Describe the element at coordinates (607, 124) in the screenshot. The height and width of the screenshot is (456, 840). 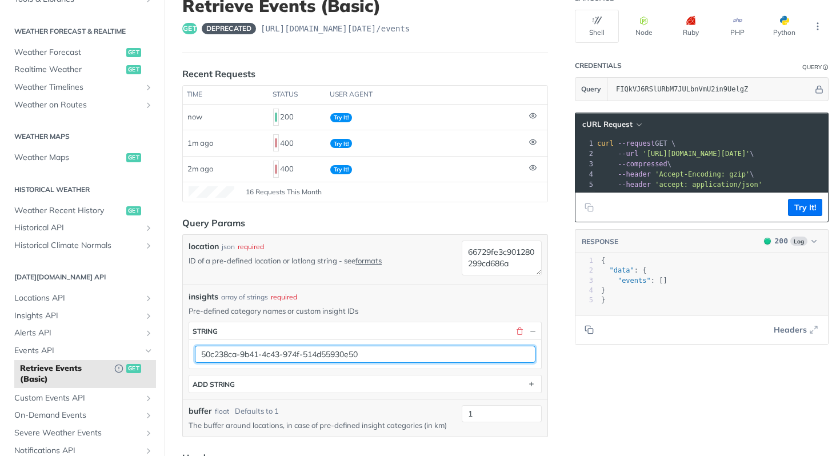
I see `span: cURL Request` at that location.